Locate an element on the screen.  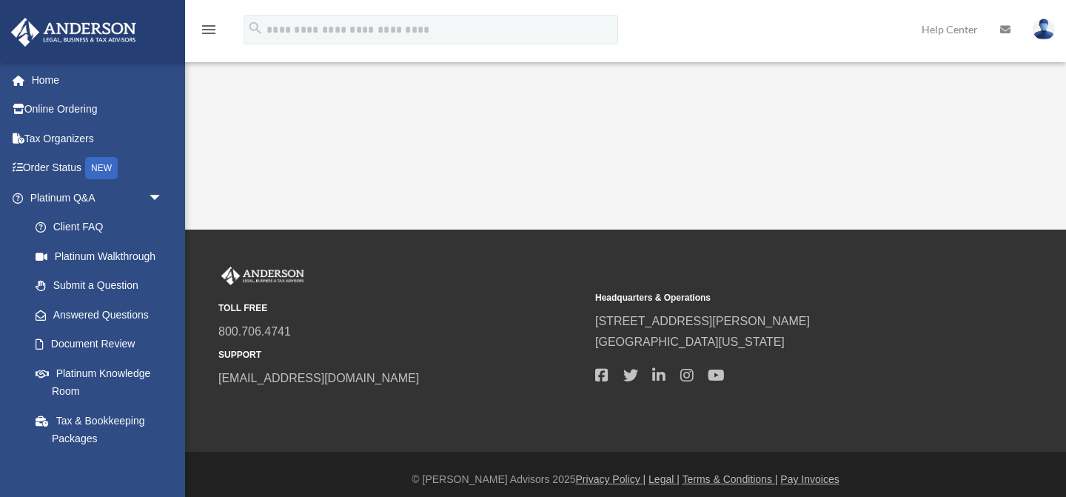
a: Platinum Walkthrough is located at coordinates (103, 256).